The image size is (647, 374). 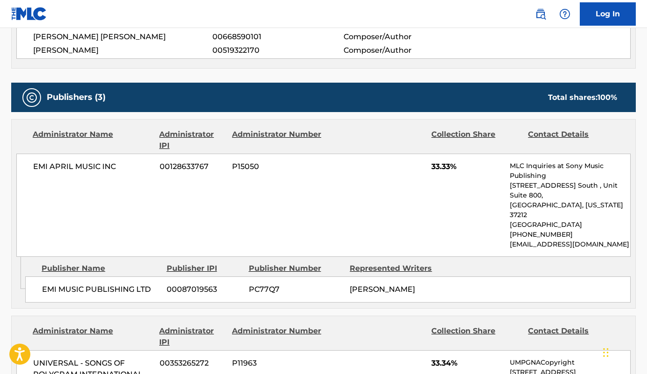 I want to click on div: Represented Writers, so click(x=397, y=268).